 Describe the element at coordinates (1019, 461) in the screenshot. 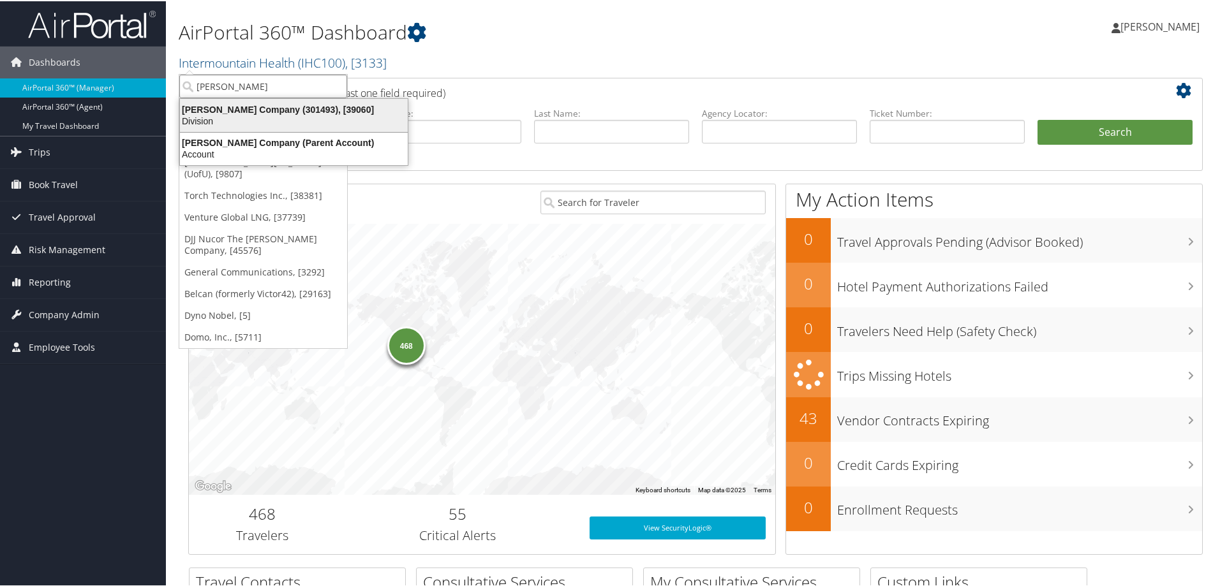

I see `h3: Credit Cards Expiring` at that location.